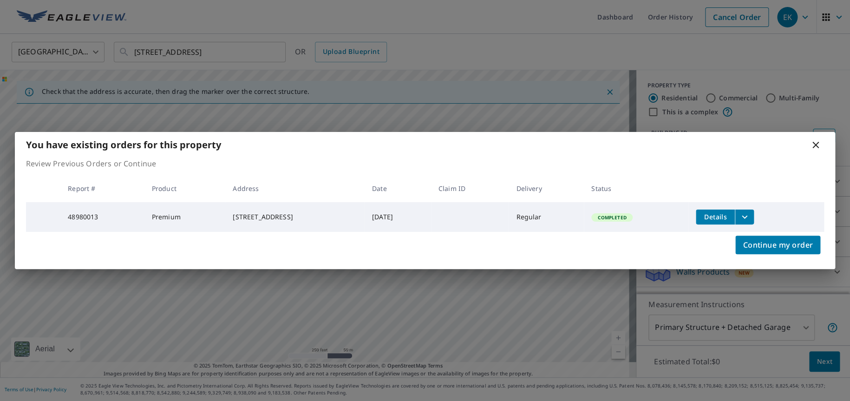 The image size is (850, 401). Describe the element at coordinates (611, 217) in the screenshot. I see `span: Completed` at that location.